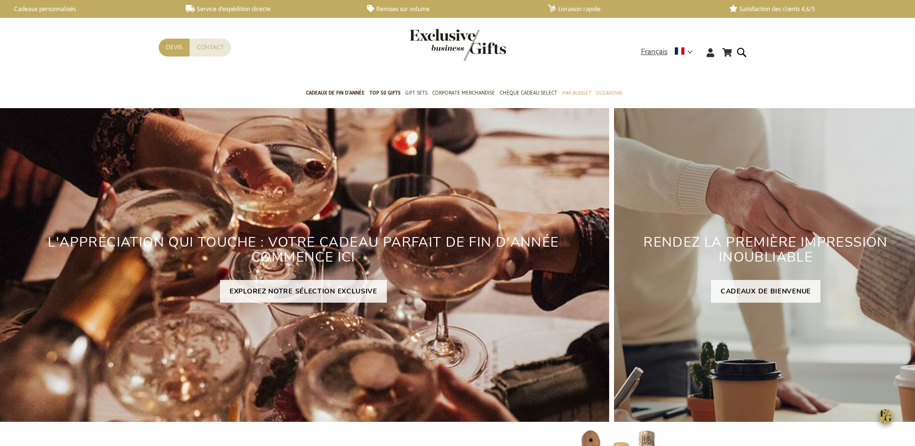 This screenshot has width=915, height=446. I want to click on img: Exclusive Business gifts logo, so click(458, 45).